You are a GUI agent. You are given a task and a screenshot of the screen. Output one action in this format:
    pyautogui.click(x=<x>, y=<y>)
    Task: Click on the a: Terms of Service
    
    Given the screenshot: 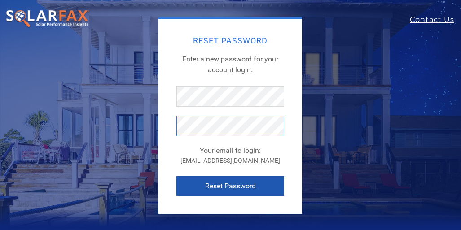 What is the action you would take?
    pyautogui.click(x=280, y=201)
    